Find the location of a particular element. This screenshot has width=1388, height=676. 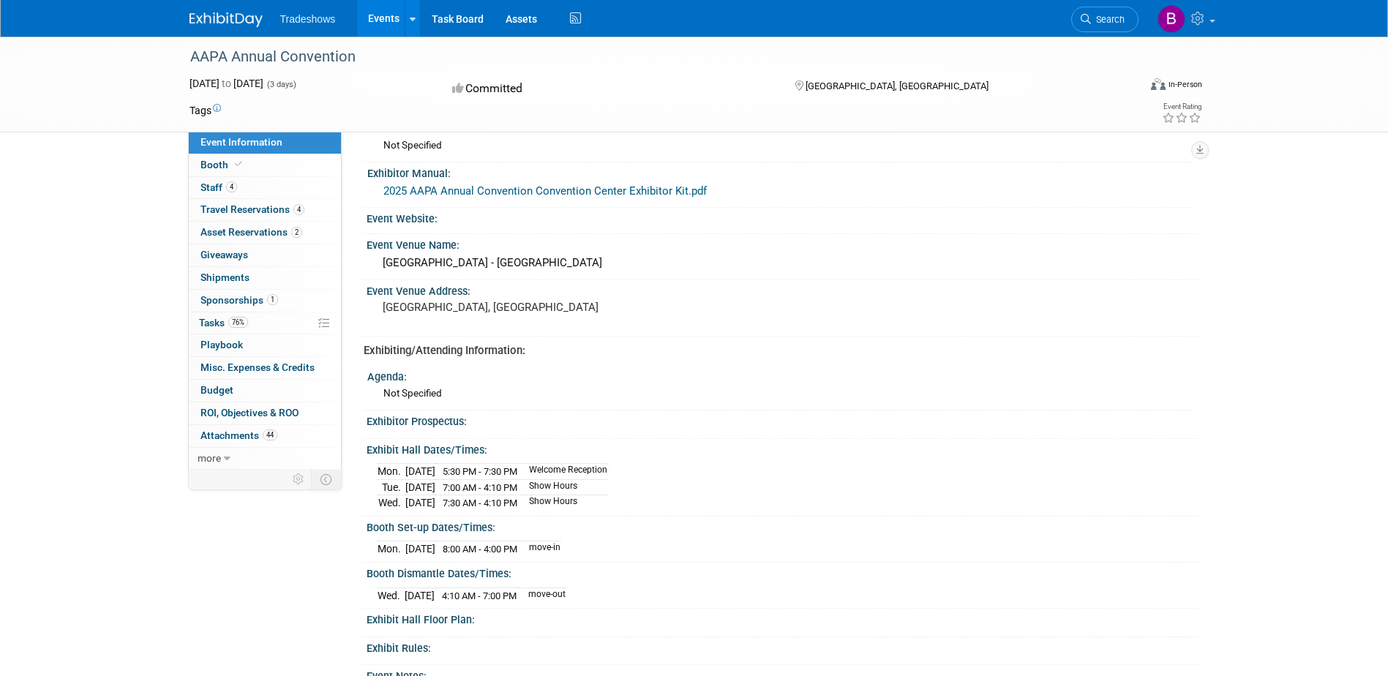

img: Benjamin Hecht is located at coordinates (1171, 19).